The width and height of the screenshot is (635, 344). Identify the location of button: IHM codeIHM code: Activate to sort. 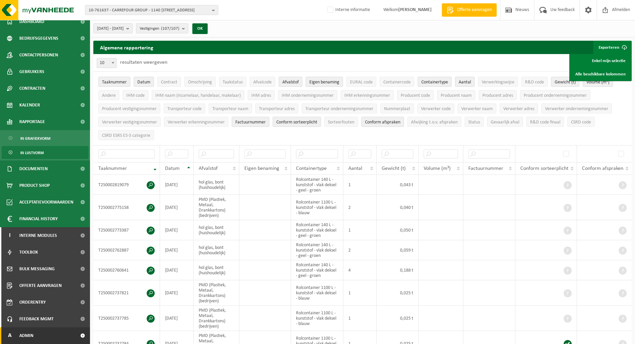
(135, 95).